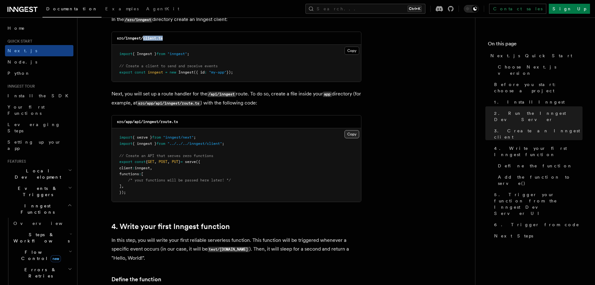 The image size is (595, 285). What do you see at coordinates (16, 28) in the screenshot?
I see `span: Home` at bounding box center [16, 28].